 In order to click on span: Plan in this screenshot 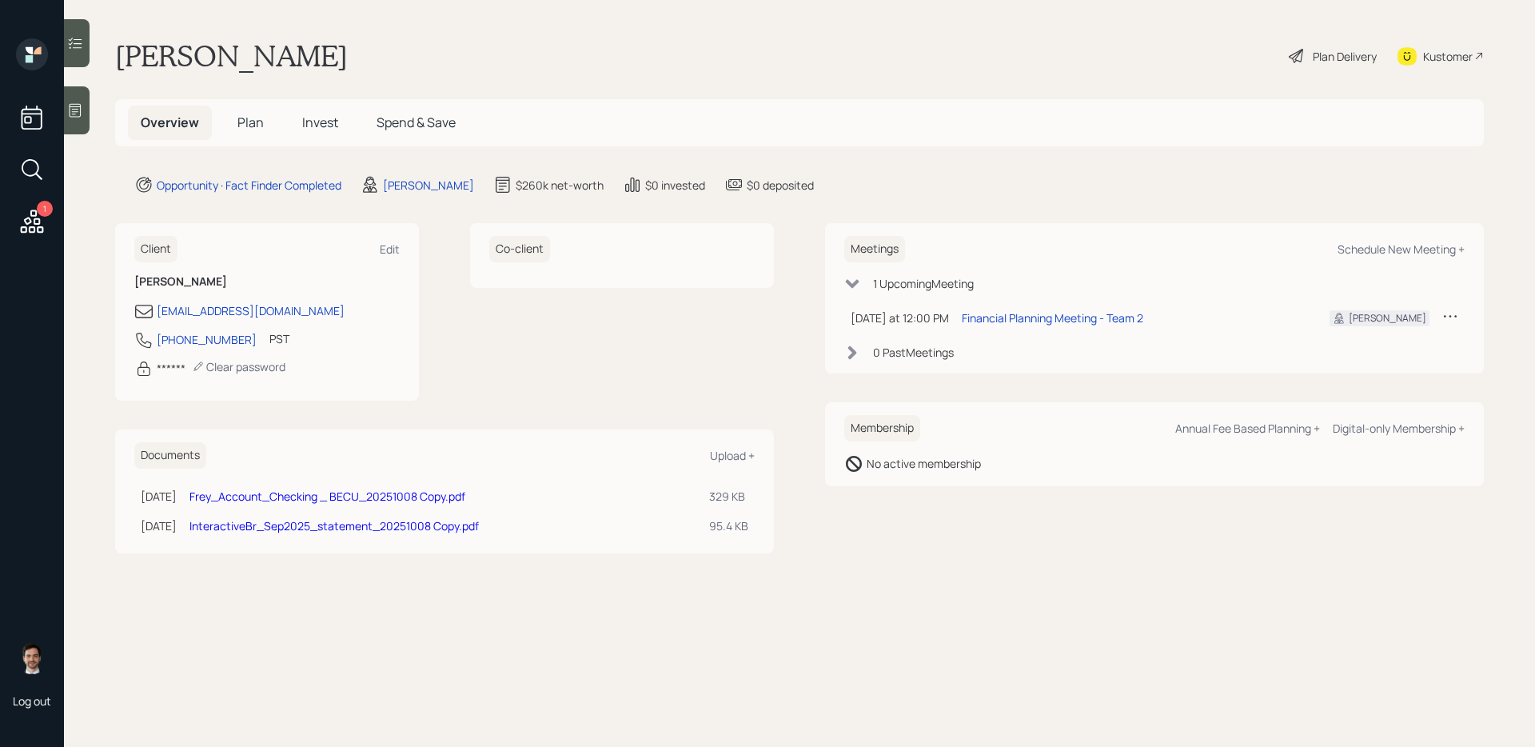, I will do `click(250, 122)`.